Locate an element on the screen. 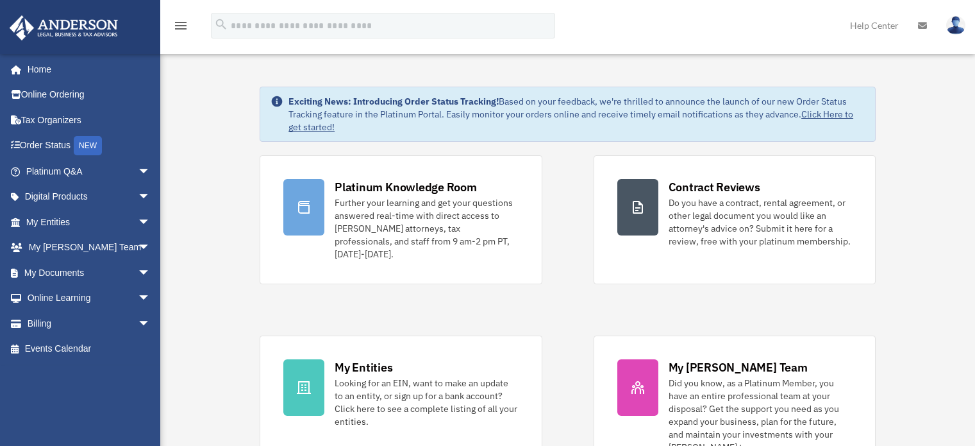 This screenshot has width=975, height=446. i: menu is located at coordinates (181, 26).